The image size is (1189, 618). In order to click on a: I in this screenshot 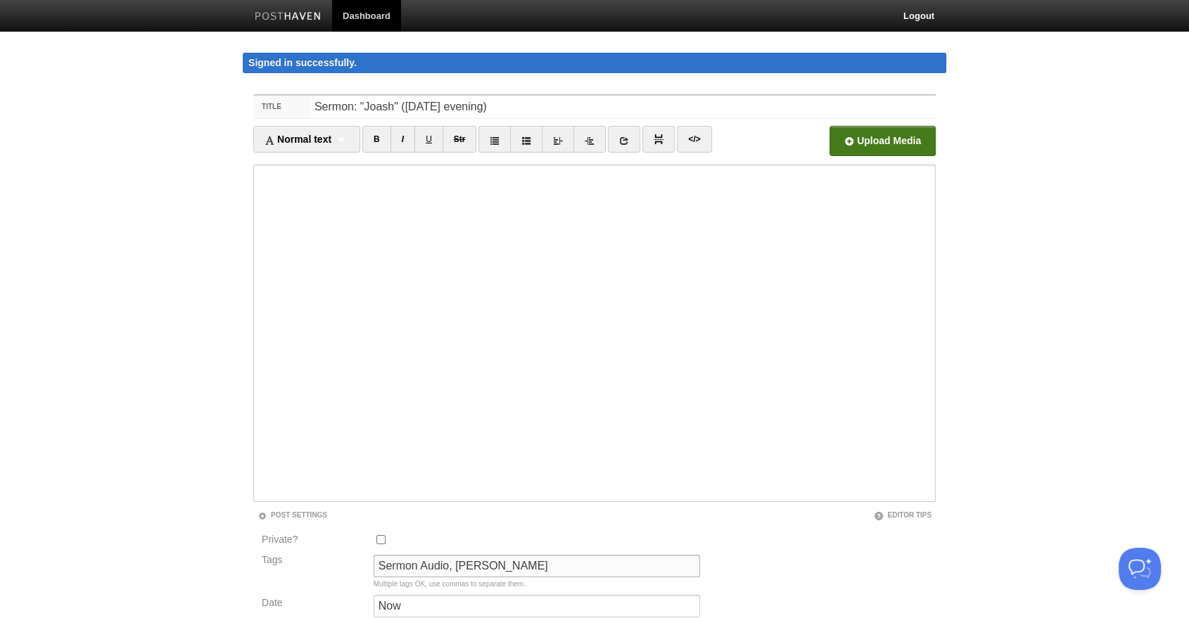, I will do `click(402, 139)`.